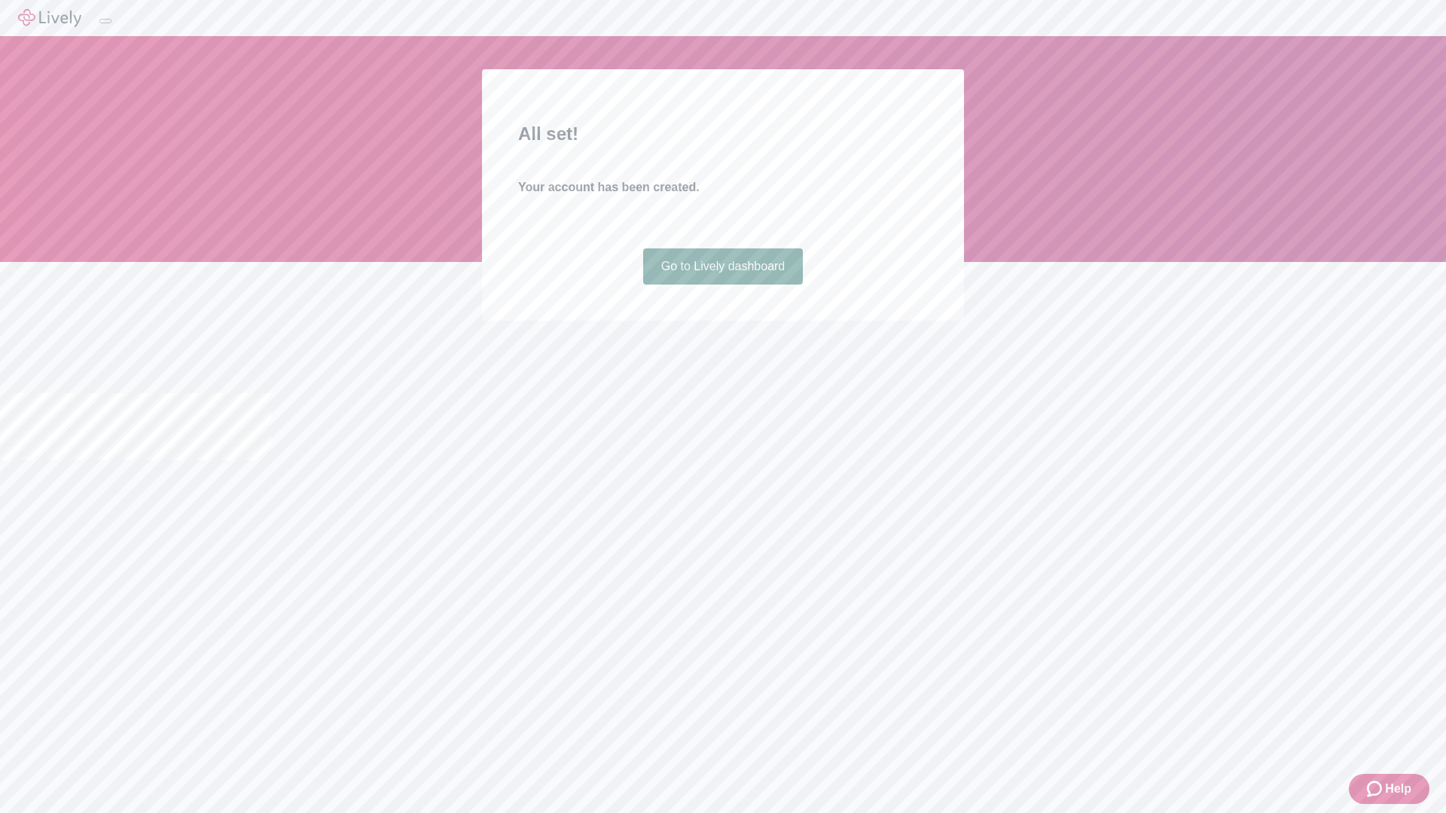  What do you see at coordinates (723, 267) in the screenshot?
I see `a: Go to Lively dashboard` at bounding box center [723, 267].